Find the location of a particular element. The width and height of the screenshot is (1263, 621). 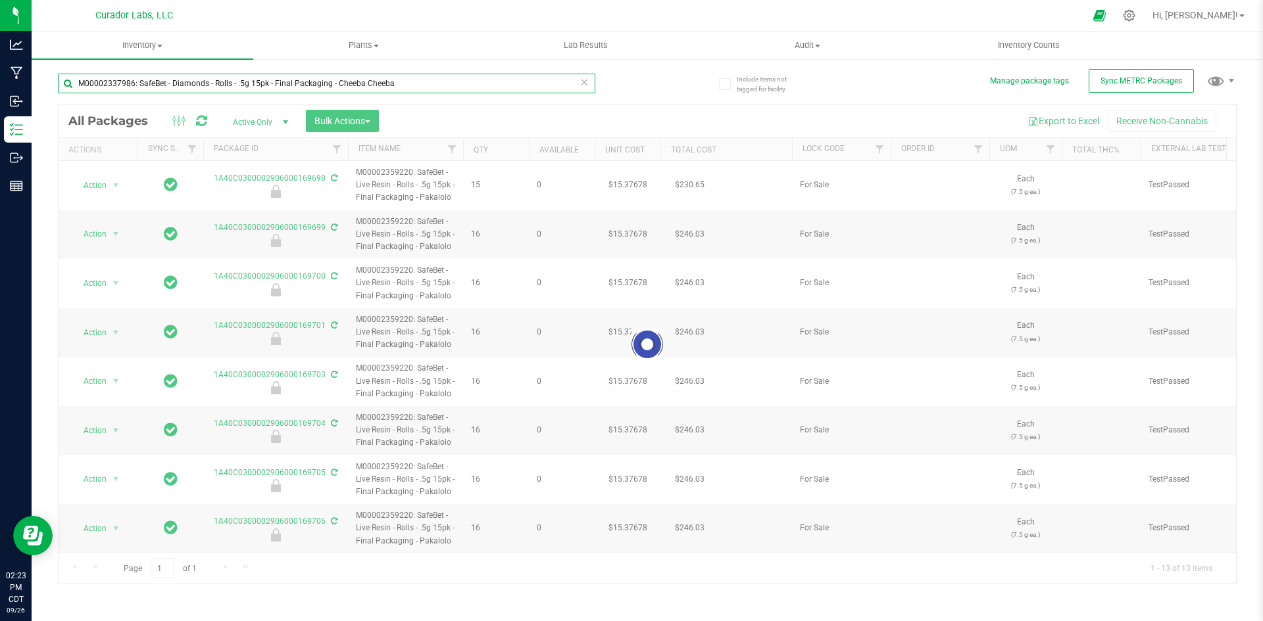

inline-svg: Reports is located at coordinates (16, 186).